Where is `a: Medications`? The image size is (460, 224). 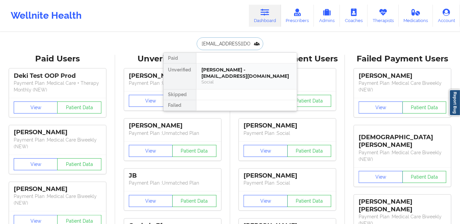 a: Medications is located at coordinates (416, 16).